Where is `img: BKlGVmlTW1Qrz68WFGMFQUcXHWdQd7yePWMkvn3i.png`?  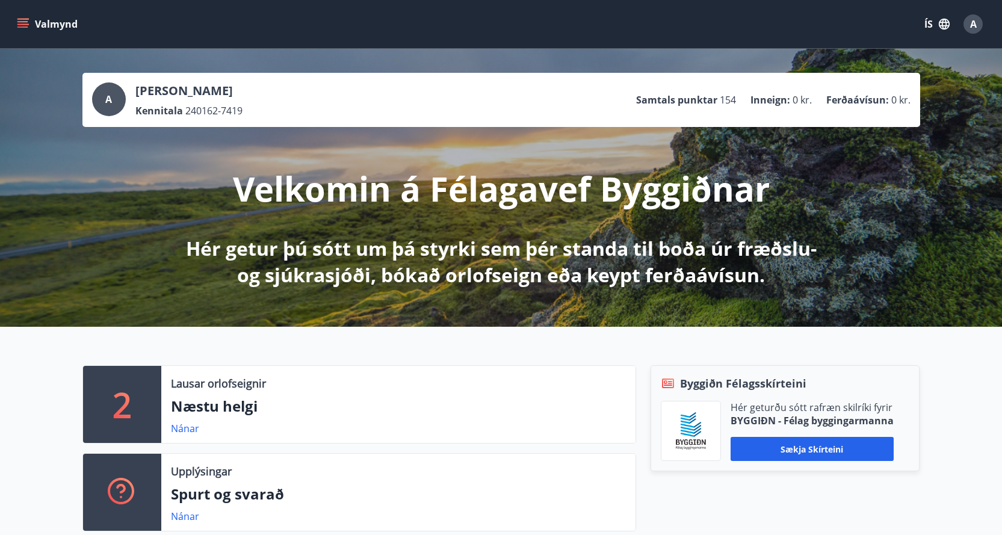
img: BKlGVmlTW1Qrz68WFGMFQUcXHWdQd7yePWMkvn3i.png is located at coordinates (691, 431).